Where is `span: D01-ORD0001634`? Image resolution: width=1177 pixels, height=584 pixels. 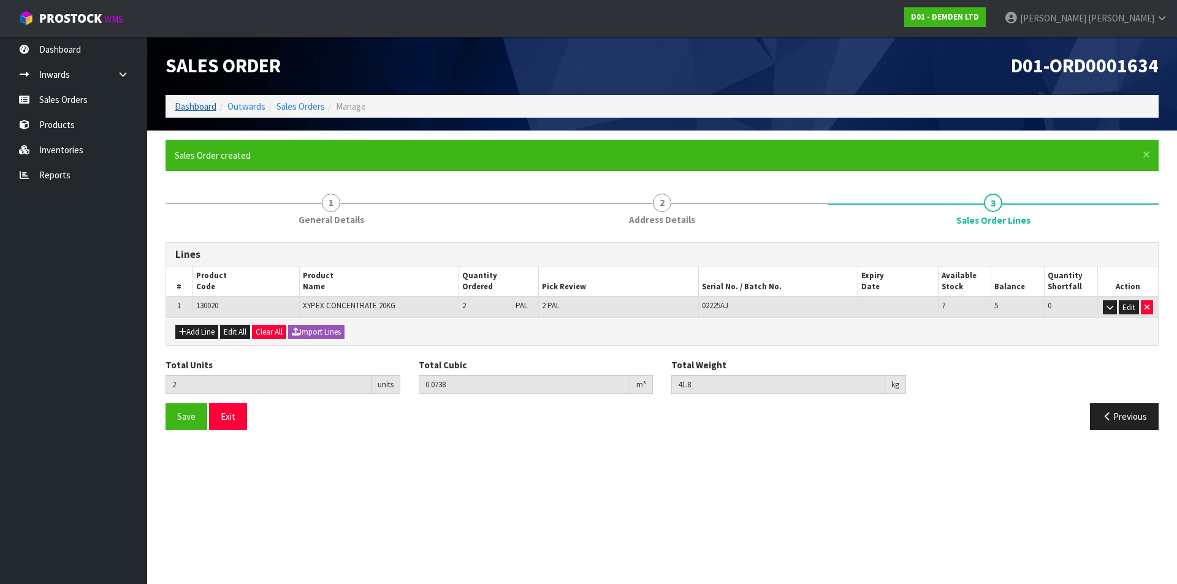
span: D01-ORD0001634 is located at coordinates (1084, 66).